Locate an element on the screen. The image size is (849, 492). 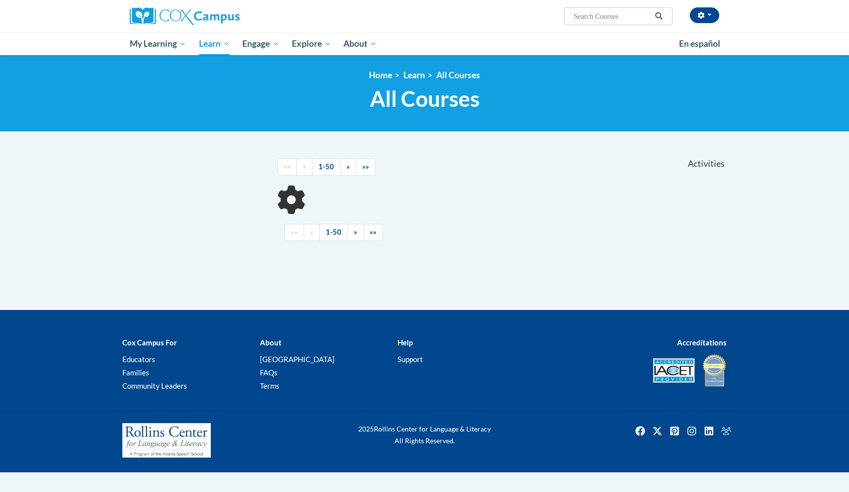
img: LinkedIn icon is located at coordinates (709, 431).